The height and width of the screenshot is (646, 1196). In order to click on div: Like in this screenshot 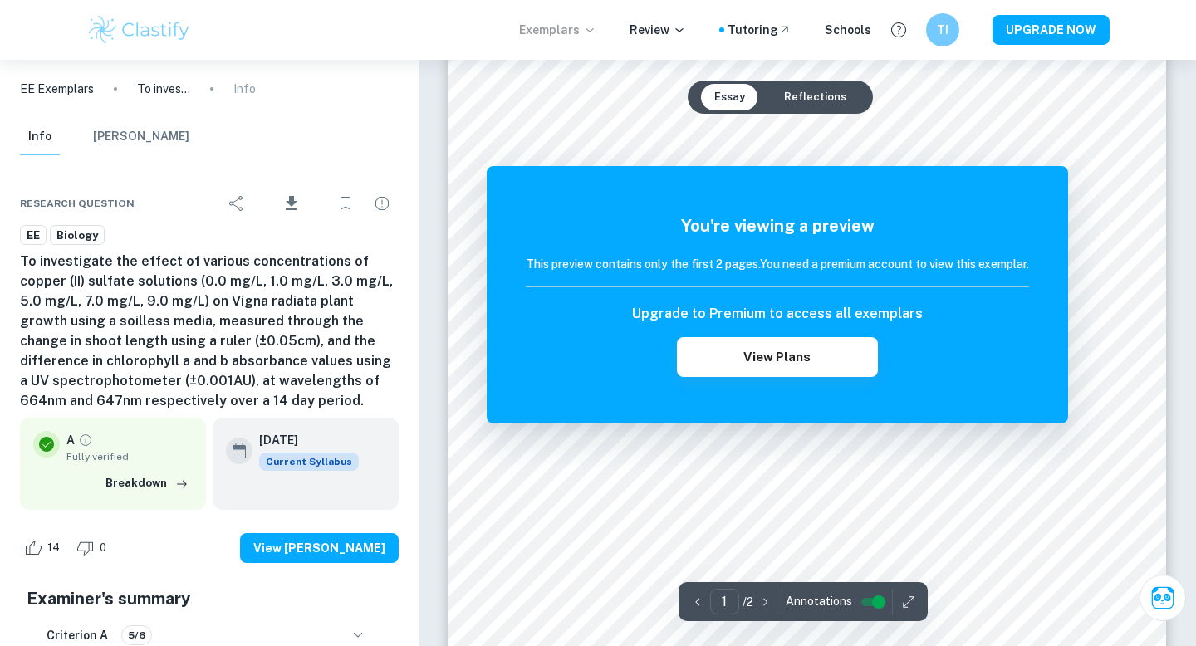, I will do `click(44, 548)`.